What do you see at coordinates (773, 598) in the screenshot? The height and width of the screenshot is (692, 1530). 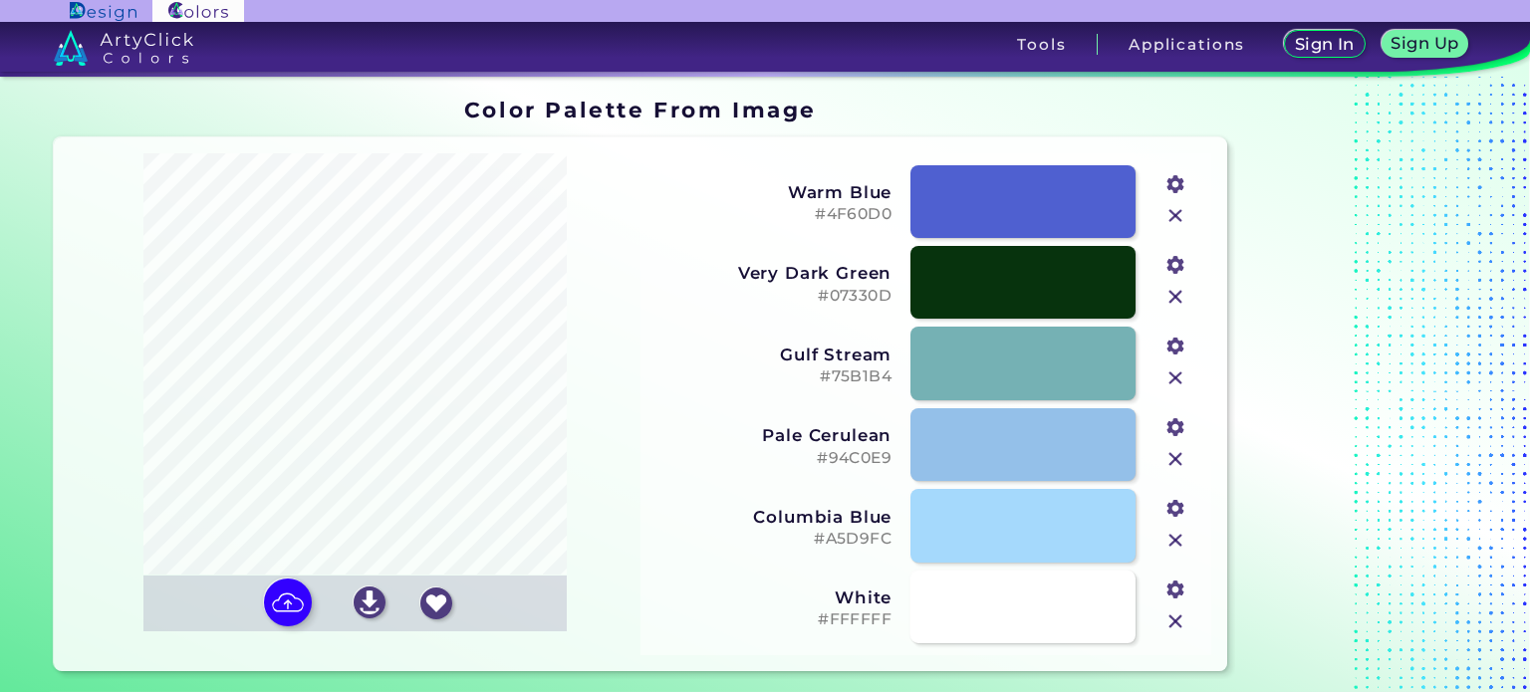 I see `h3: White` at bounding box center [773, 598].